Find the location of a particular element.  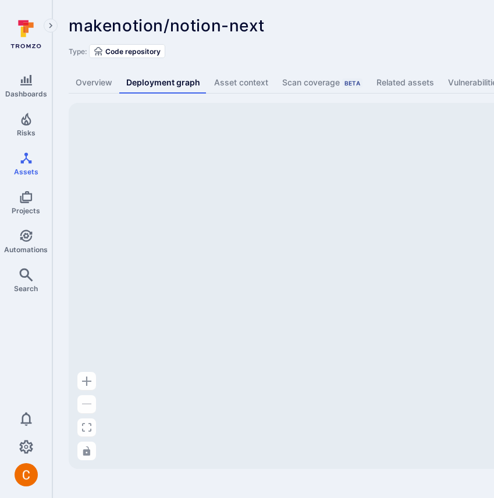

span: Type: is located at coordinates (77, 51).